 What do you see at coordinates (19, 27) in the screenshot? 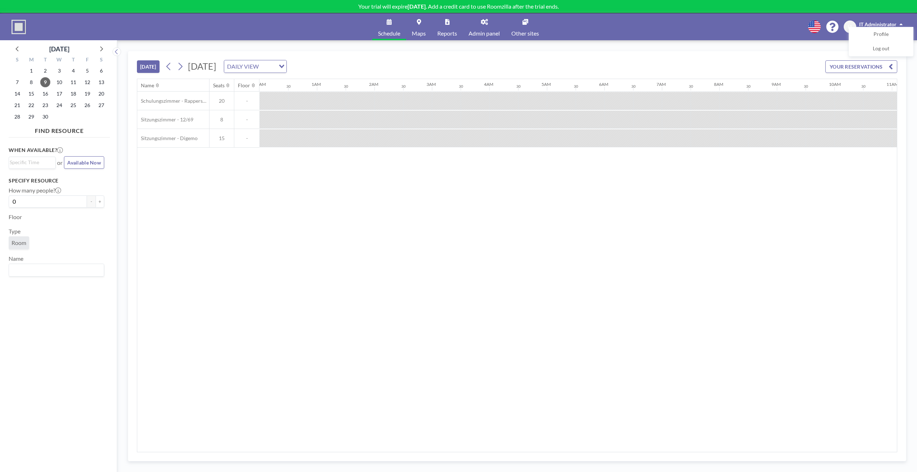
I see `img: organization-logo` at bounding box center [19, 27].